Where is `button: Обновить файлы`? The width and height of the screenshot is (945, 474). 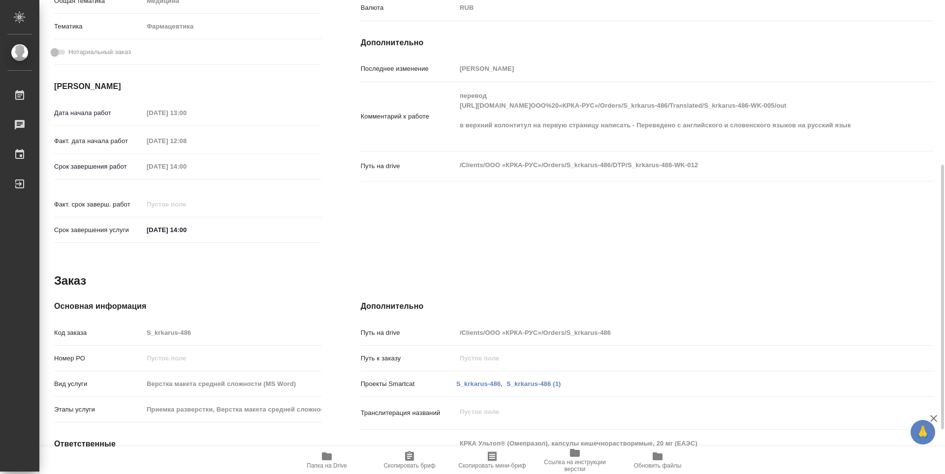
button: Обновить файлы is located at coordinates (657, 461).